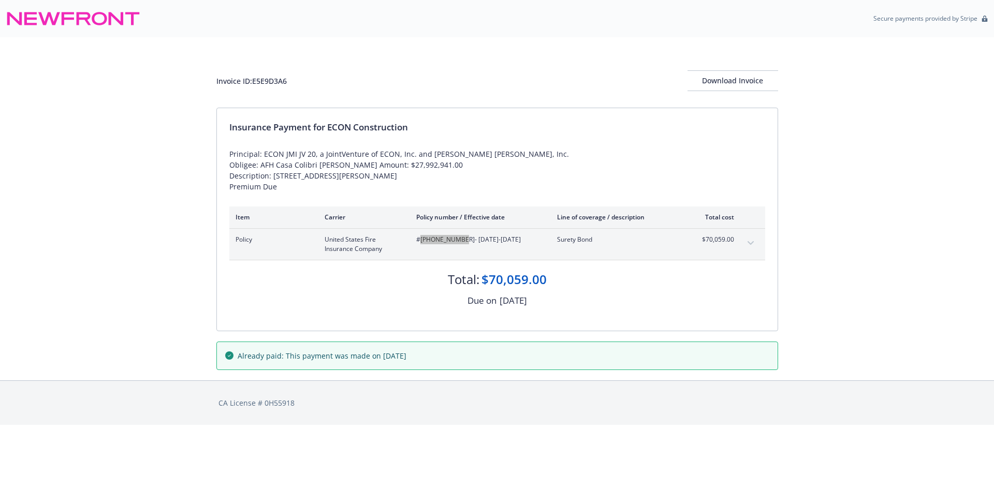 This screenshot has width=994, height=489. Describe the element at coordinates (497, 403) in the screenshot. I see `div: CA License # 0H55918` at that location.